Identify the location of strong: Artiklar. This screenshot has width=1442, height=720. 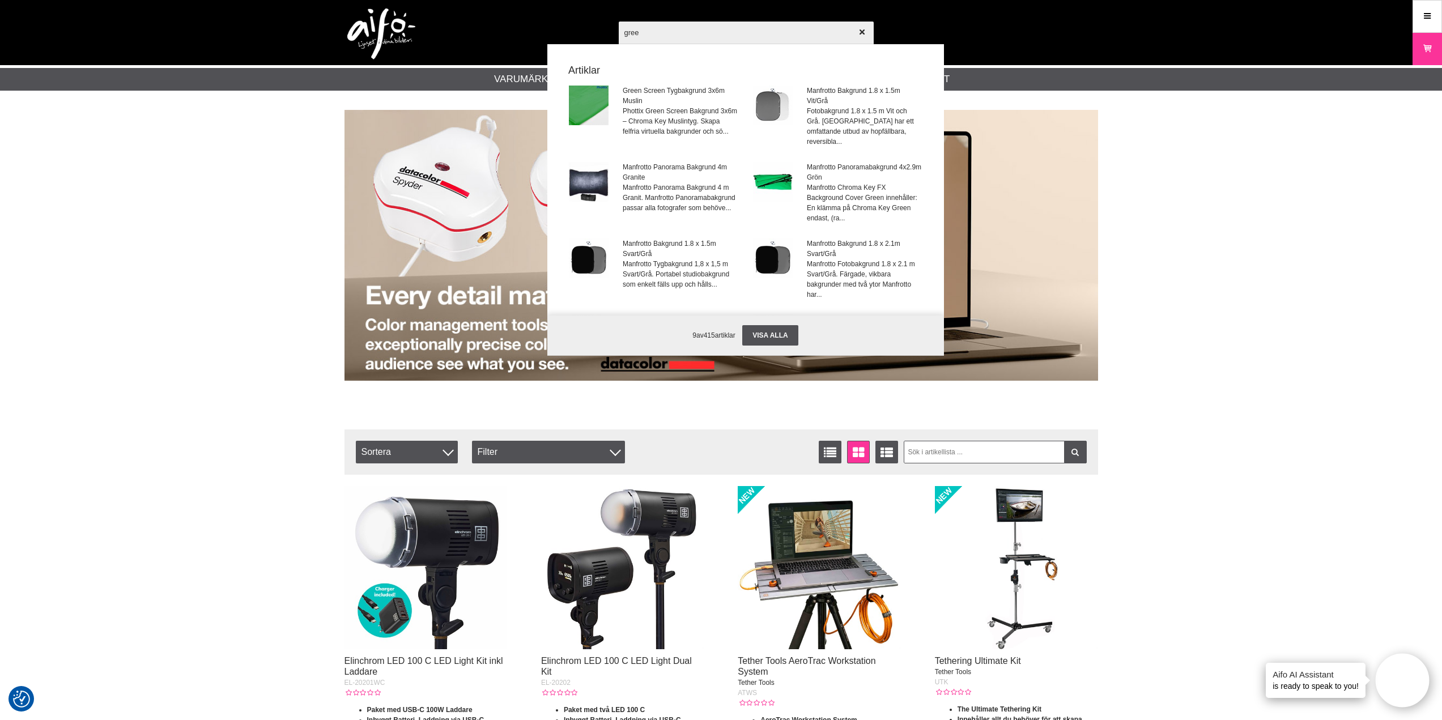
(746, 70).